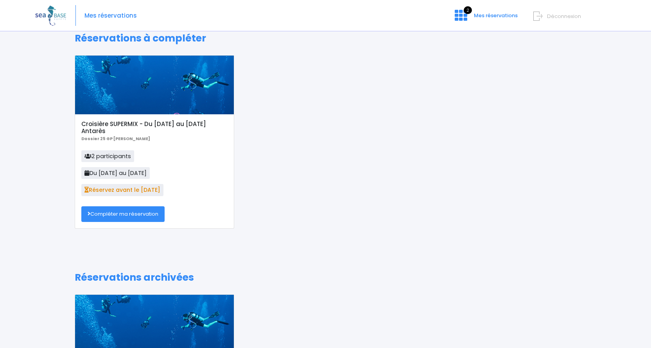  I want to click on h1: Réservations à compléter, so click(325, 38).